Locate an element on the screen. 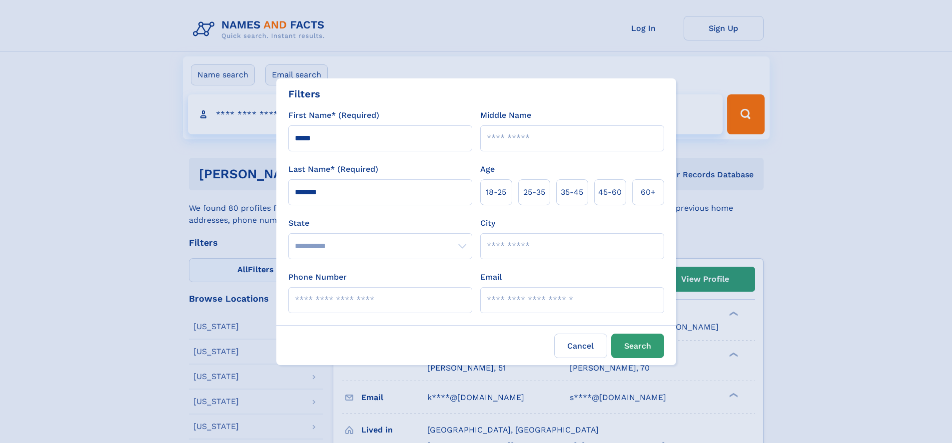  label: Cancel is located at coordinates (581, 346).